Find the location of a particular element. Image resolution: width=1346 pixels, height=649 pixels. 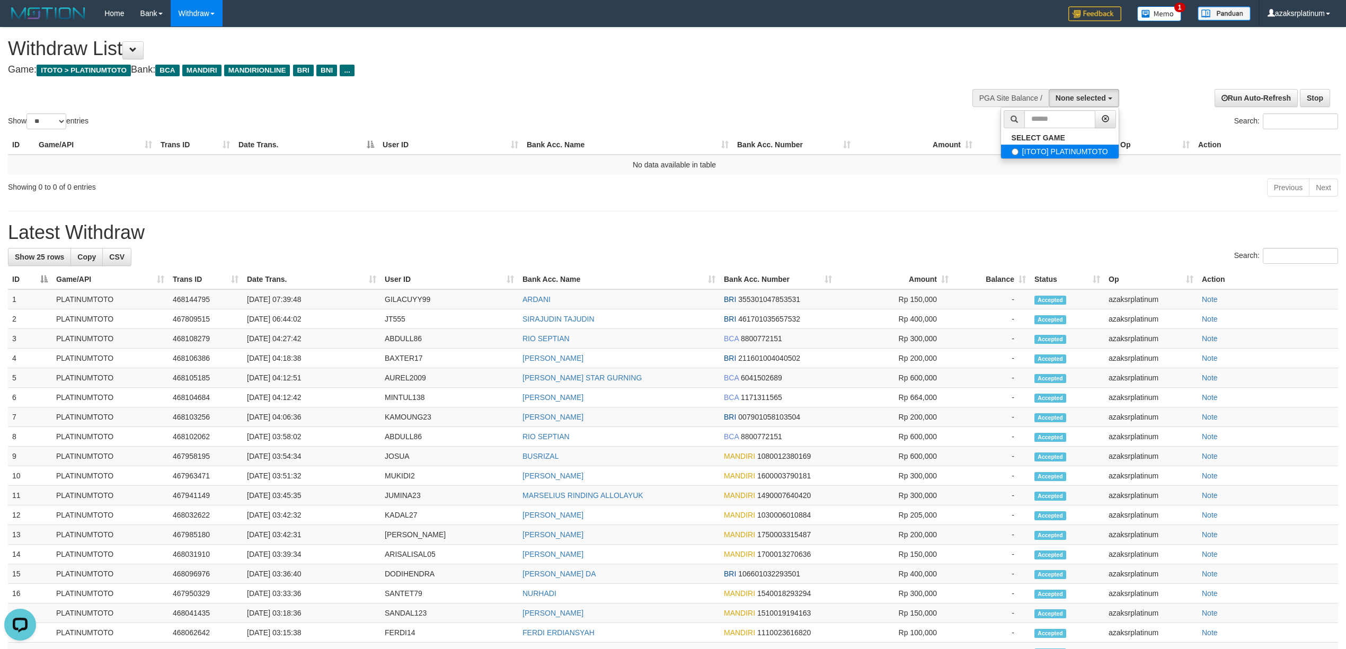

td: 468103256 is located at coordinates (206, 417).